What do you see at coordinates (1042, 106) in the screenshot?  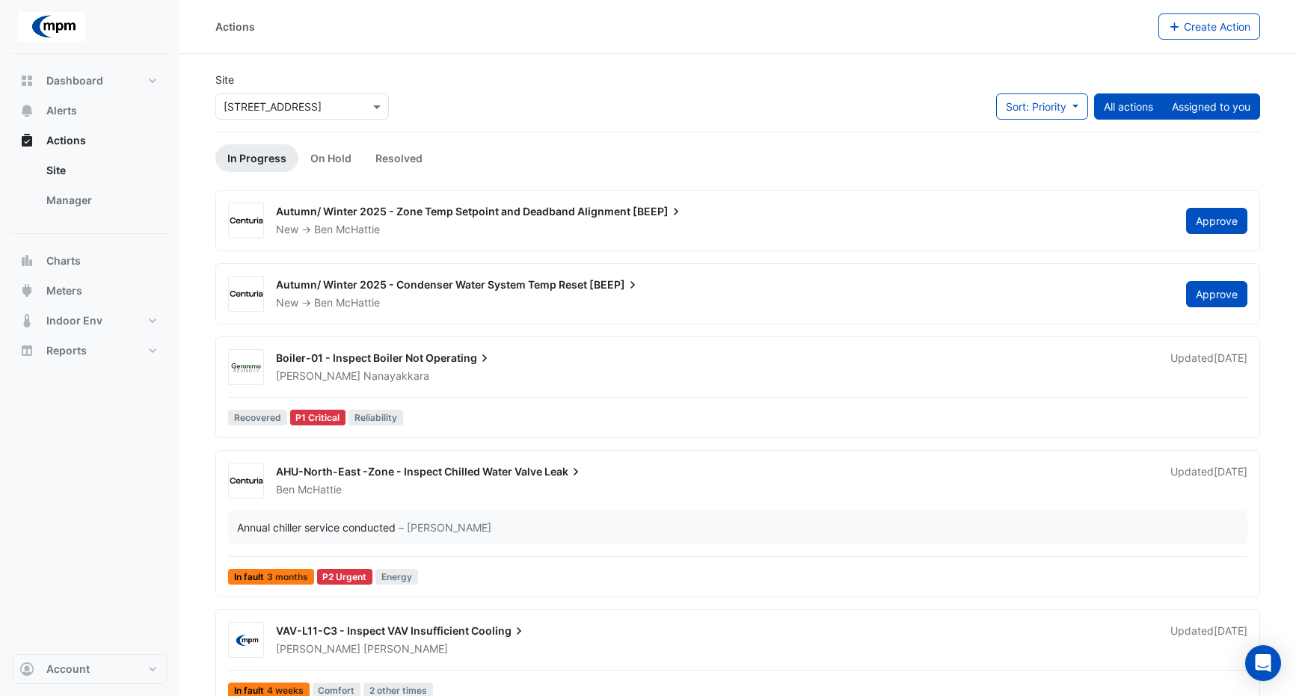 I see `button: Sort: Priority` at bounding box center [1042, 106].